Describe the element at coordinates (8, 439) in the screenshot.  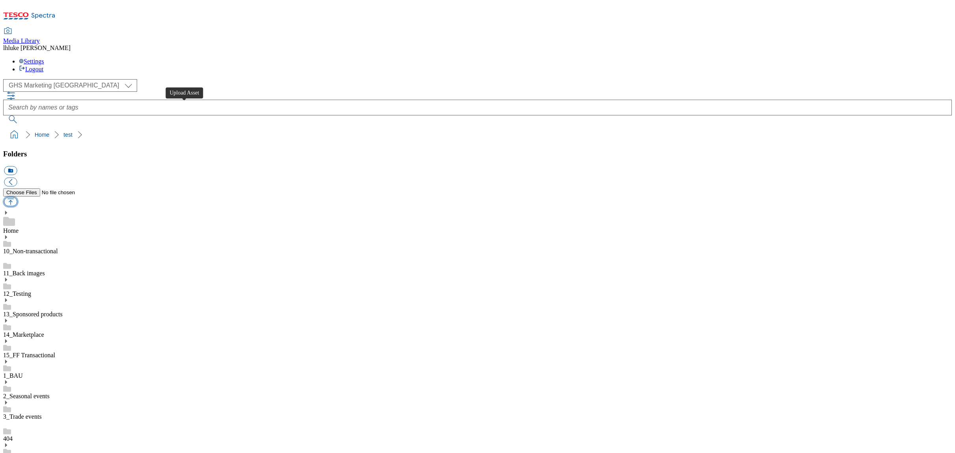
I see `a: 404` at that location.